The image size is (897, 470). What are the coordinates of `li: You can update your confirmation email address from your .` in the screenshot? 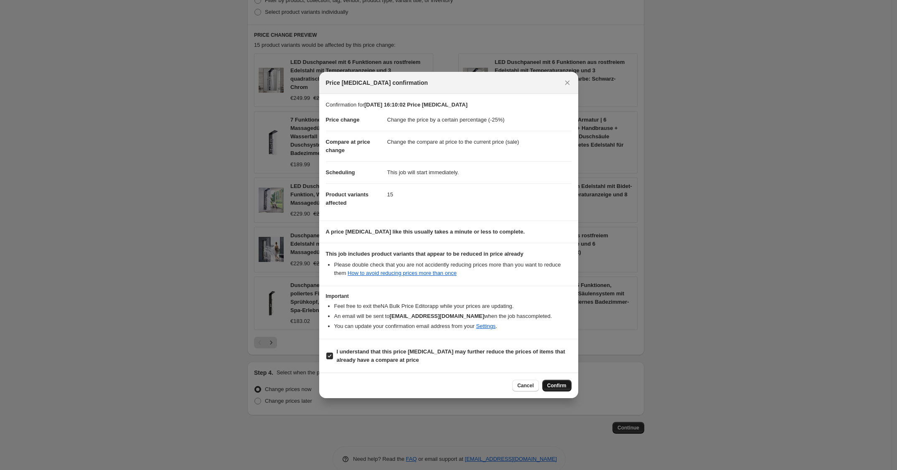 It's located at (453, 326).